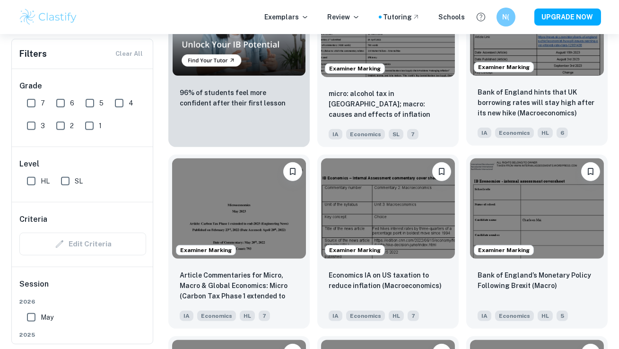 The height and width of the screenshot is (349, 619). What do you see at coordinates (83, 164) in the screenshot?
I see `h6: Level` at bounding box center [83, 164].